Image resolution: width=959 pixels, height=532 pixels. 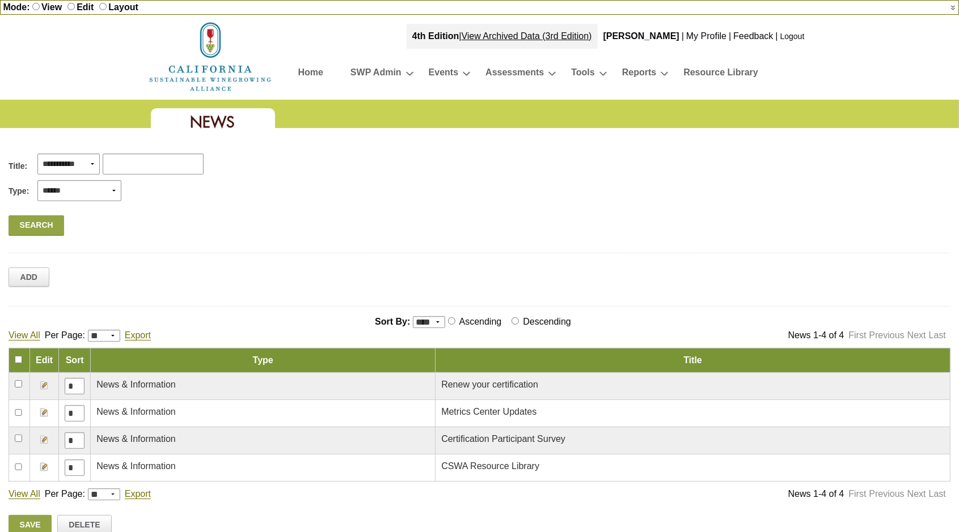 What do you see at coordinates (392, 322) in the screenshot?
I see `span: Sort By:` at bounding box center [392, 322].